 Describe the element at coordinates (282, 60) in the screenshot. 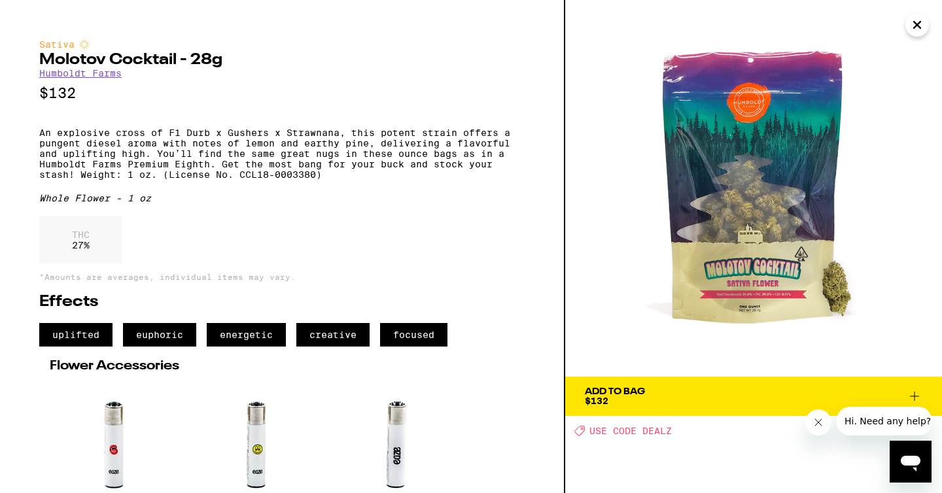

I see `h2: Molotov Cocktail - 28g` at that location.